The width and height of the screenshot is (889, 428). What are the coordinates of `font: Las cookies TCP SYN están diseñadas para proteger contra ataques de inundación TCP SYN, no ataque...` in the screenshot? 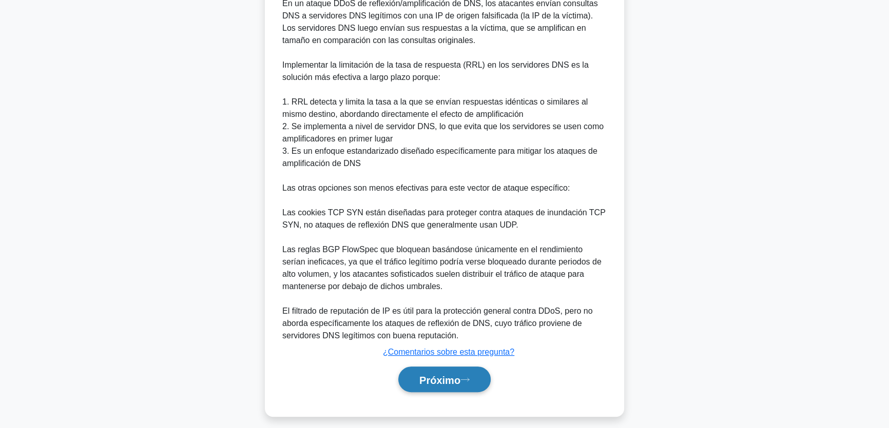 It's located at (443, 219).